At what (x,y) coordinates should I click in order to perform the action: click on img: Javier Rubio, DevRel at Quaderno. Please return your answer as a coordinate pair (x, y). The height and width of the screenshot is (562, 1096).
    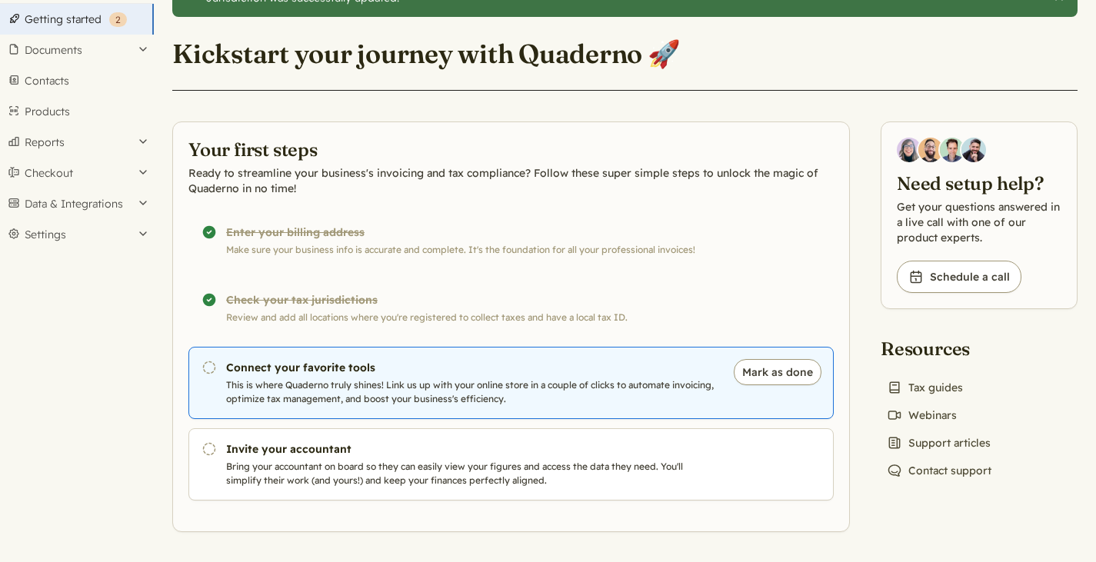
    Looking at the image, I should click on (974, 150).